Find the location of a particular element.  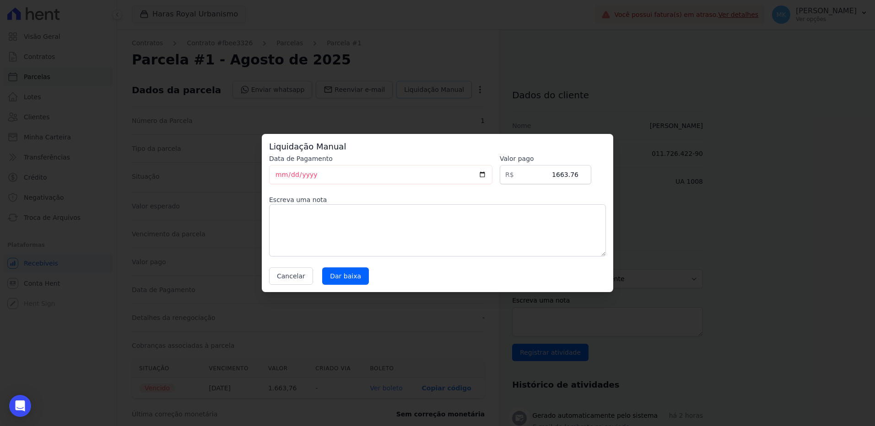

div: Open Intercom Messenger is located at coordinates (20, 406).